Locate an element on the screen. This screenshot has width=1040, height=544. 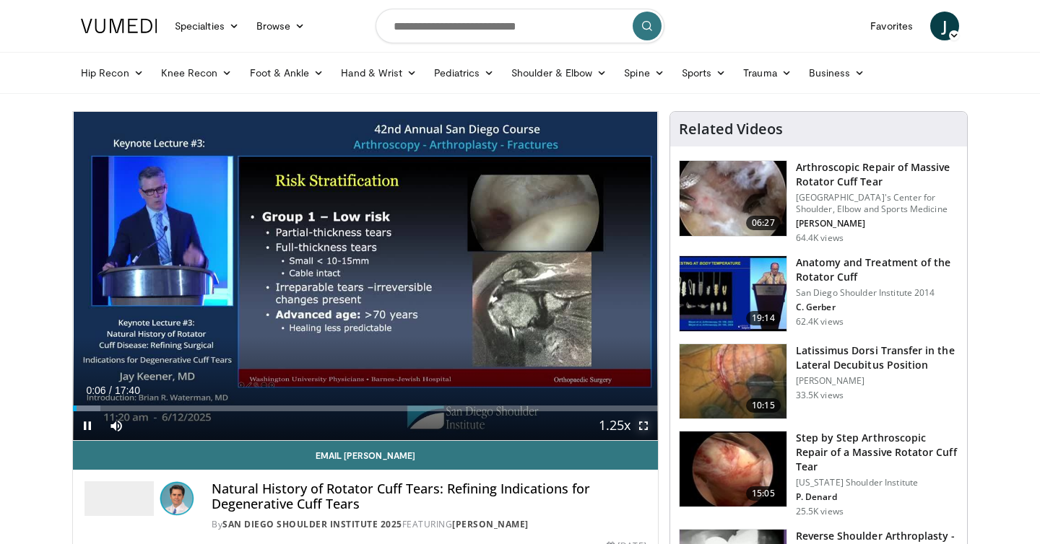
a: Spine is located at coordinates (643, 73).